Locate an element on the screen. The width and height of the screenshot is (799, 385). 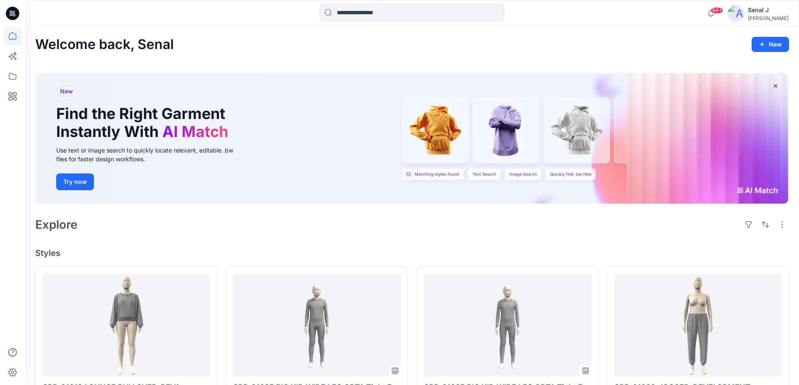
img: avatar is located at coordinates (736, 13).